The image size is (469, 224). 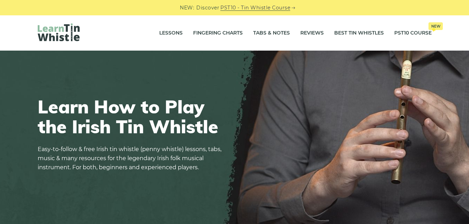 I want to click on a: Fingering Charts, so click(x=218, y=33).